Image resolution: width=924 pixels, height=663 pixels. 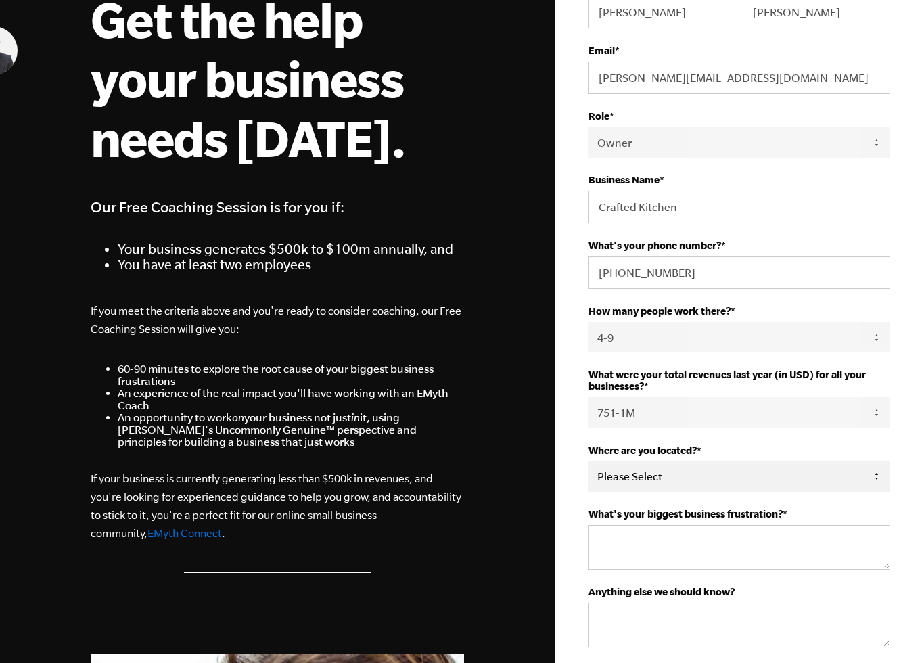 What do you see at coordinates (660, 310) in the screenshot?
I see `strong: How many people work there?` at bounding box center [660, 310].